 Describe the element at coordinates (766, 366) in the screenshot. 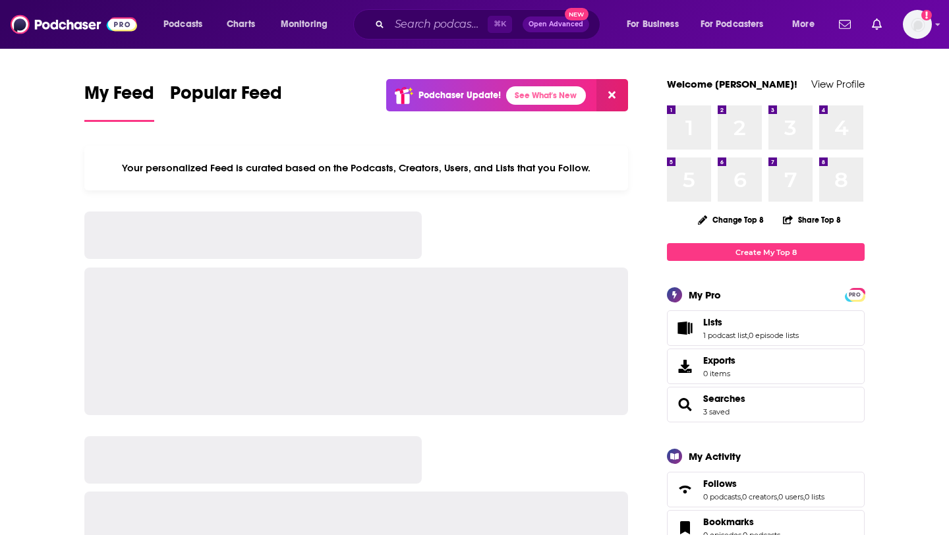

I see `a: Exports` at that location.